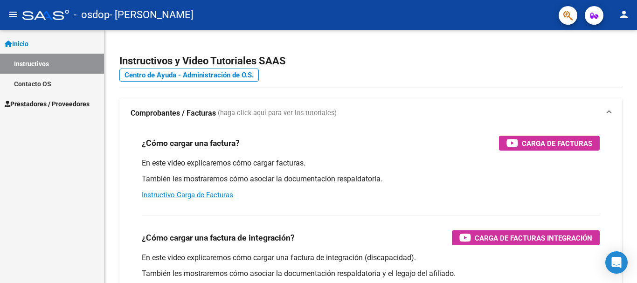  What do you see at coordinates (371, 179) in the screenshot?
I see `p: También les mostraremos cómo asociar la documentación respaldatoria.` at bounding box center [371, 179].